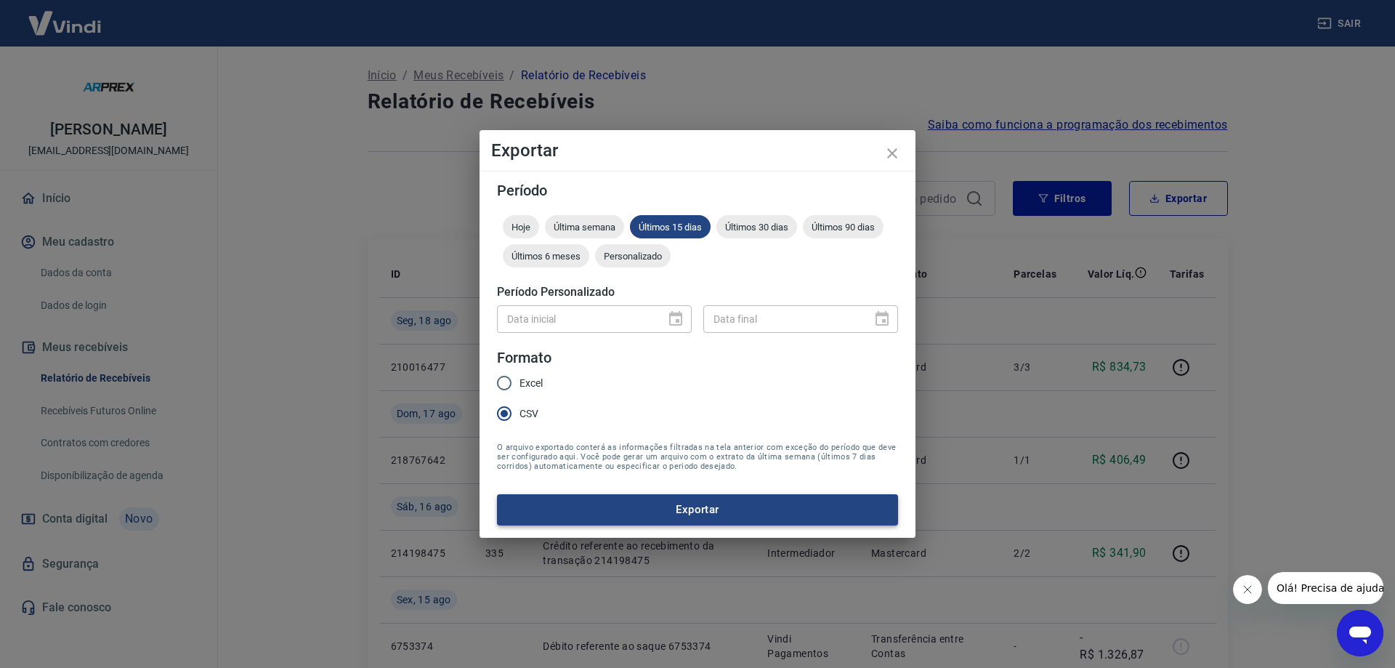 This screenshot has height=668, width=1395. I want to click on span: Últimos 30 dias, so click(756, 227).